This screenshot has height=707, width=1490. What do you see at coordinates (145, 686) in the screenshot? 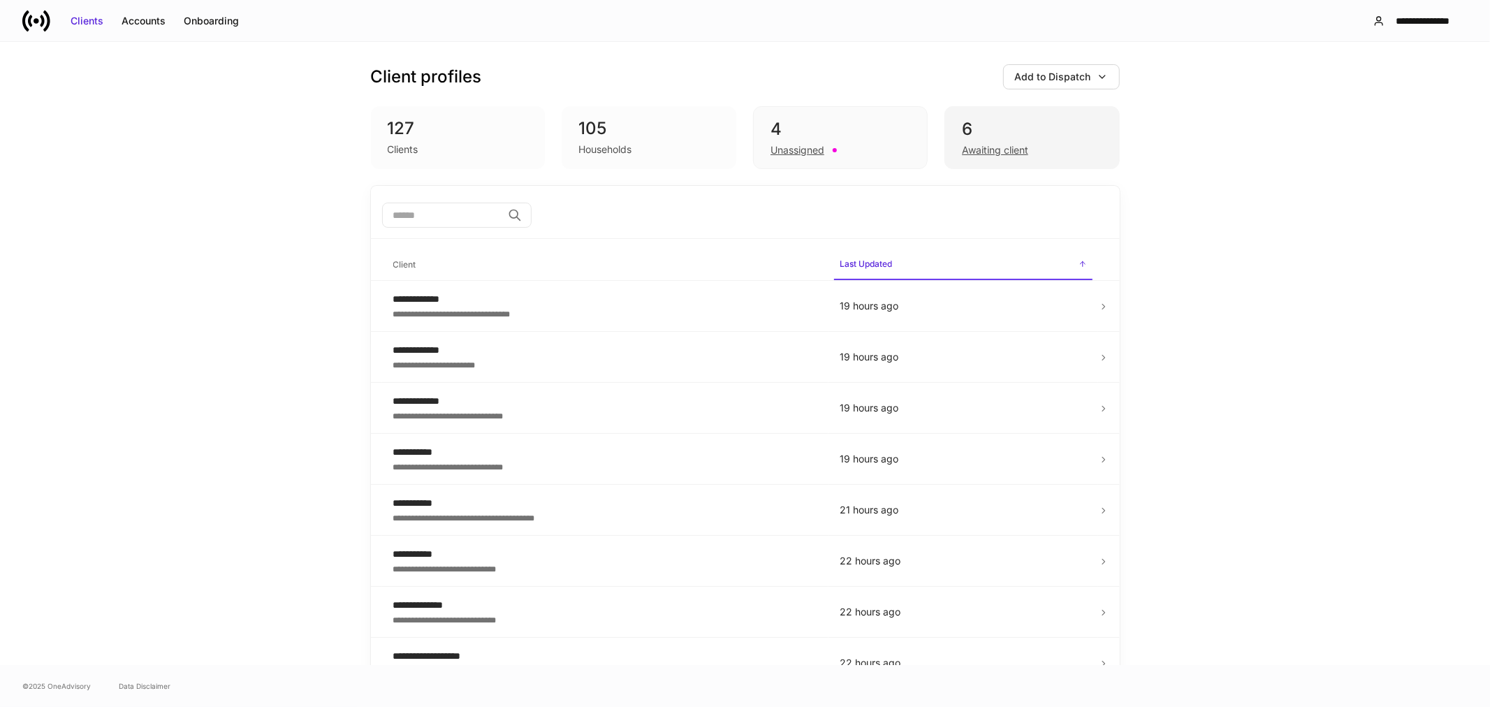
I see `a: Data Disclaimer` at bounding box center [145, 686].